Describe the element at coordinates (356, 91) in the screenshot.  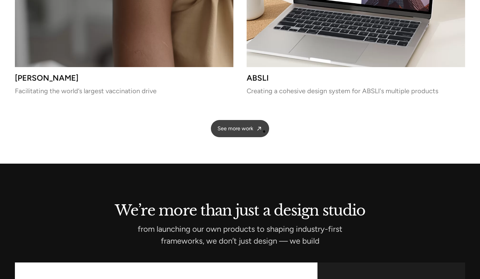
I see `p: Creating a cohesive design system for ABSLI's multiple products` at that location.